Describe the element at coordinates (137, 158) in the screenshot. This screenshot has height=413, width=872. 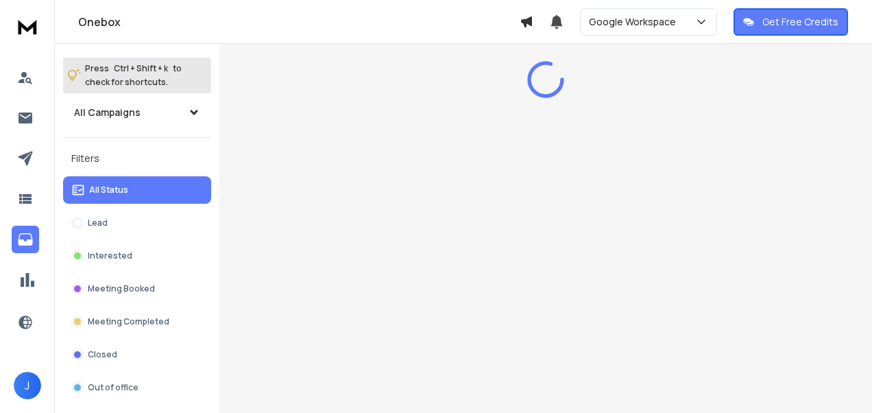
I see `h3: Filters` at that location.